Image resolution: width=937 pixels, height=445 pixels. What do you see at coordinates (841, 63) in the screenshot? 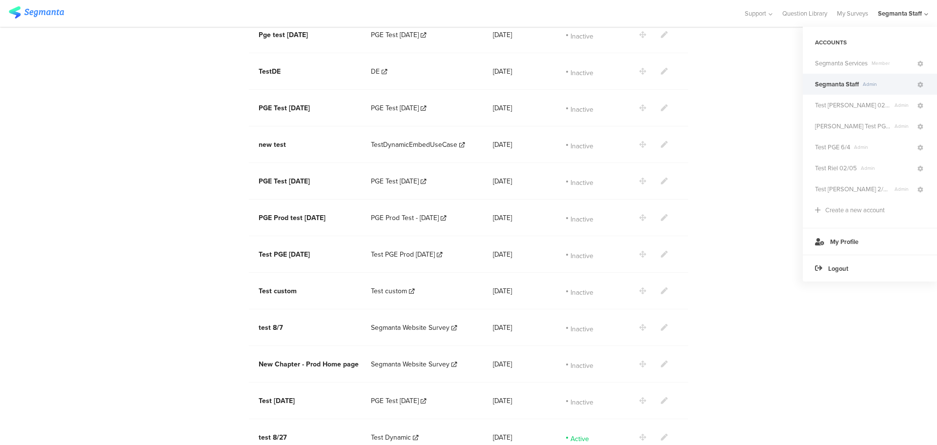
I see `span: Segmanta Services` at bounding box center [841, 63].